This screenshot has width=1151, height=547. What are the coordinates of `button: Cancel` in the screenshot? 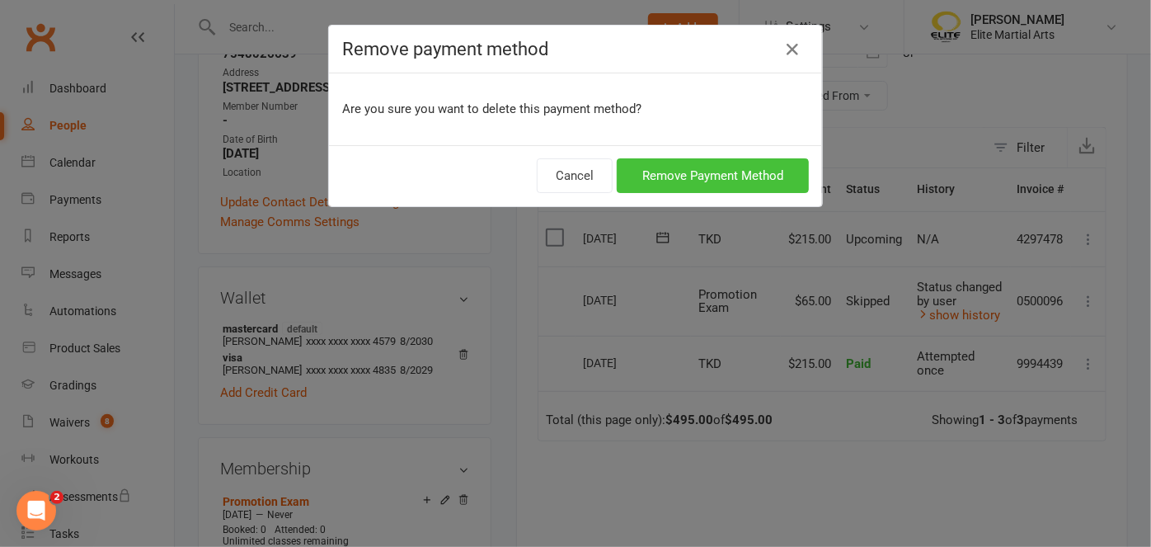 It's located at (575, 176).